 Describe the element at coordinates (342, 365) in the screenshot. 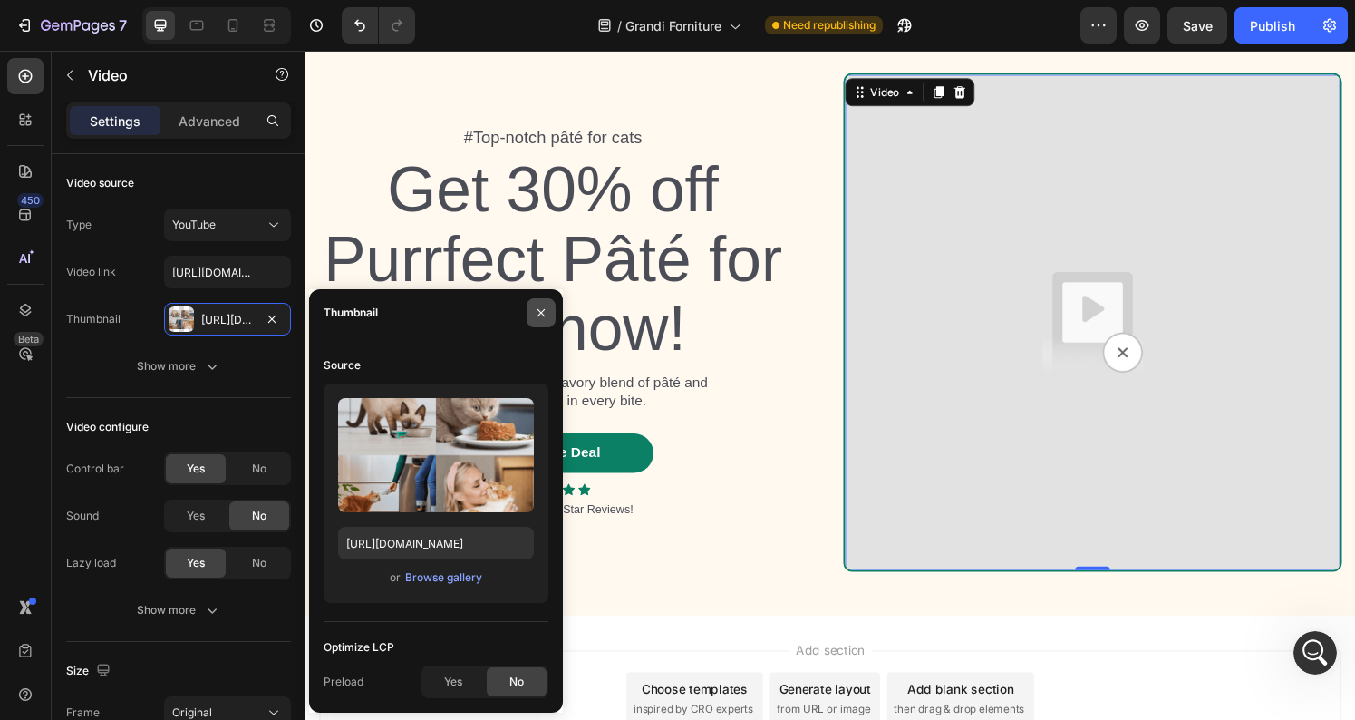

I see `div: Source` at that location.